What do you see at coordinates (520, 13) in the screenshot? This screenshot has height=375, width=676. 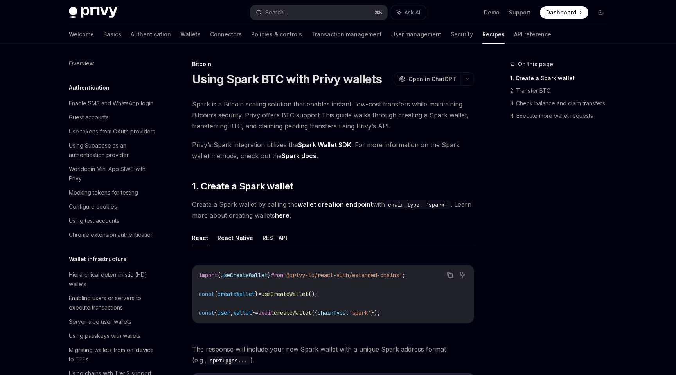 I see `a: Support` at bounding box center [520, 13].